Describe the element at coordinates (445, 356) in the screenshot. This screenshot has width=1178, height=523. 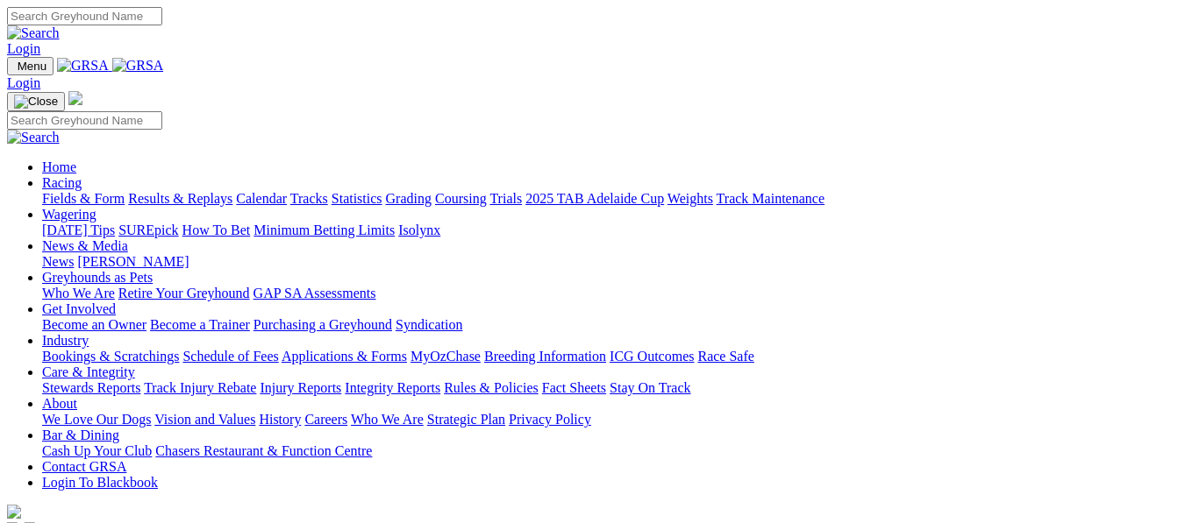
I see `a: MyOzChase` at that location.